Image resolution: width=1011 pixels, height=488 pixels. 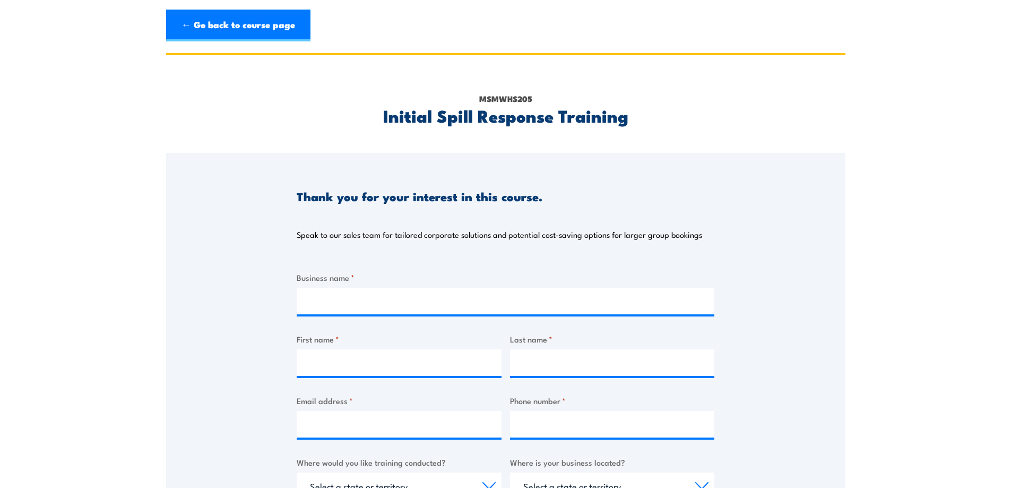 What do you see at coordinates (399, 339) in the screenshot?
I see `label: First name` at bounding box center [399, 339].